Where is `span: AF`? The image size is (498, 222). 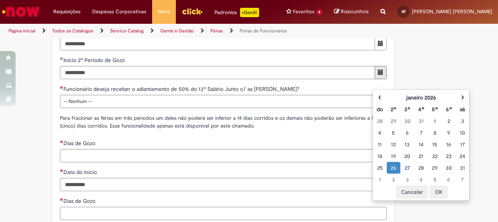 span: AF is located at coordinates (404, 11).